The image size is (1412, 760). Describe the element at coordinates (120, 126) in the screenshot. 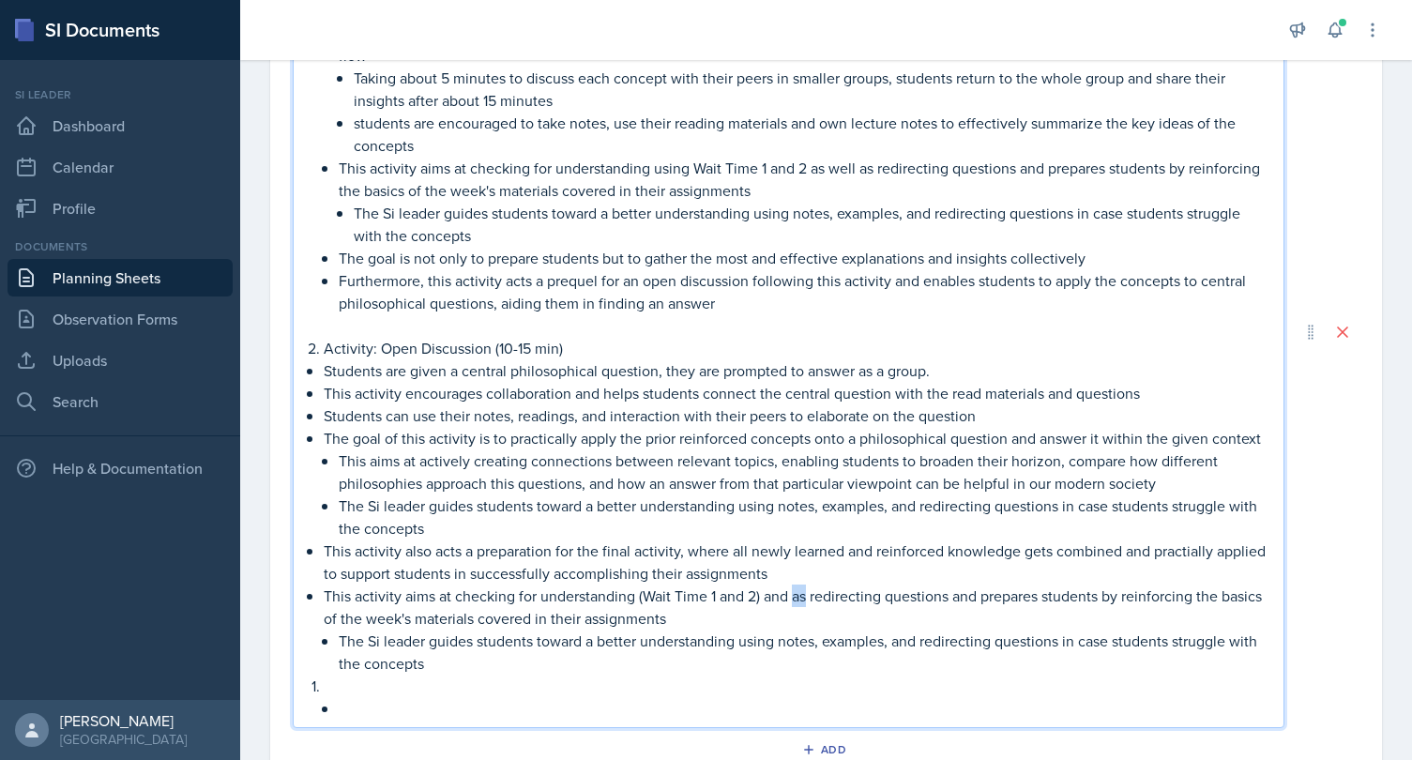

I see `a: Dashboard` at that location.